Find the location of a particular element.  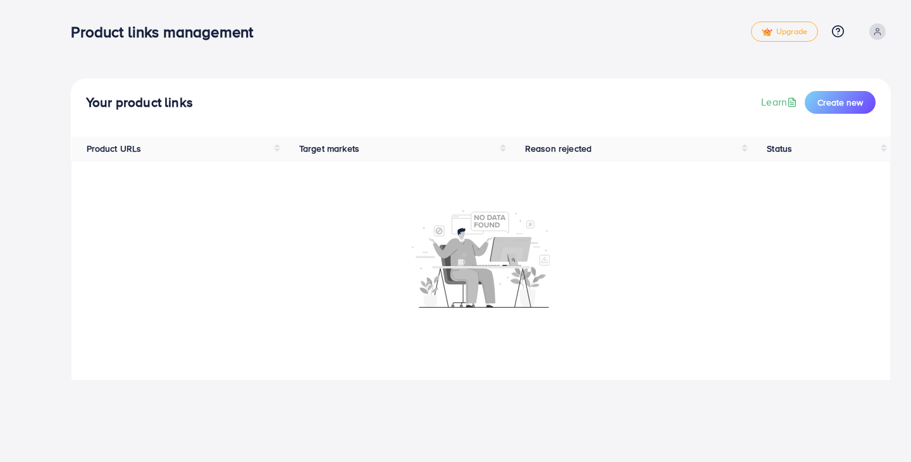

a: tickUpgrade is located at coordinates (784, 32).